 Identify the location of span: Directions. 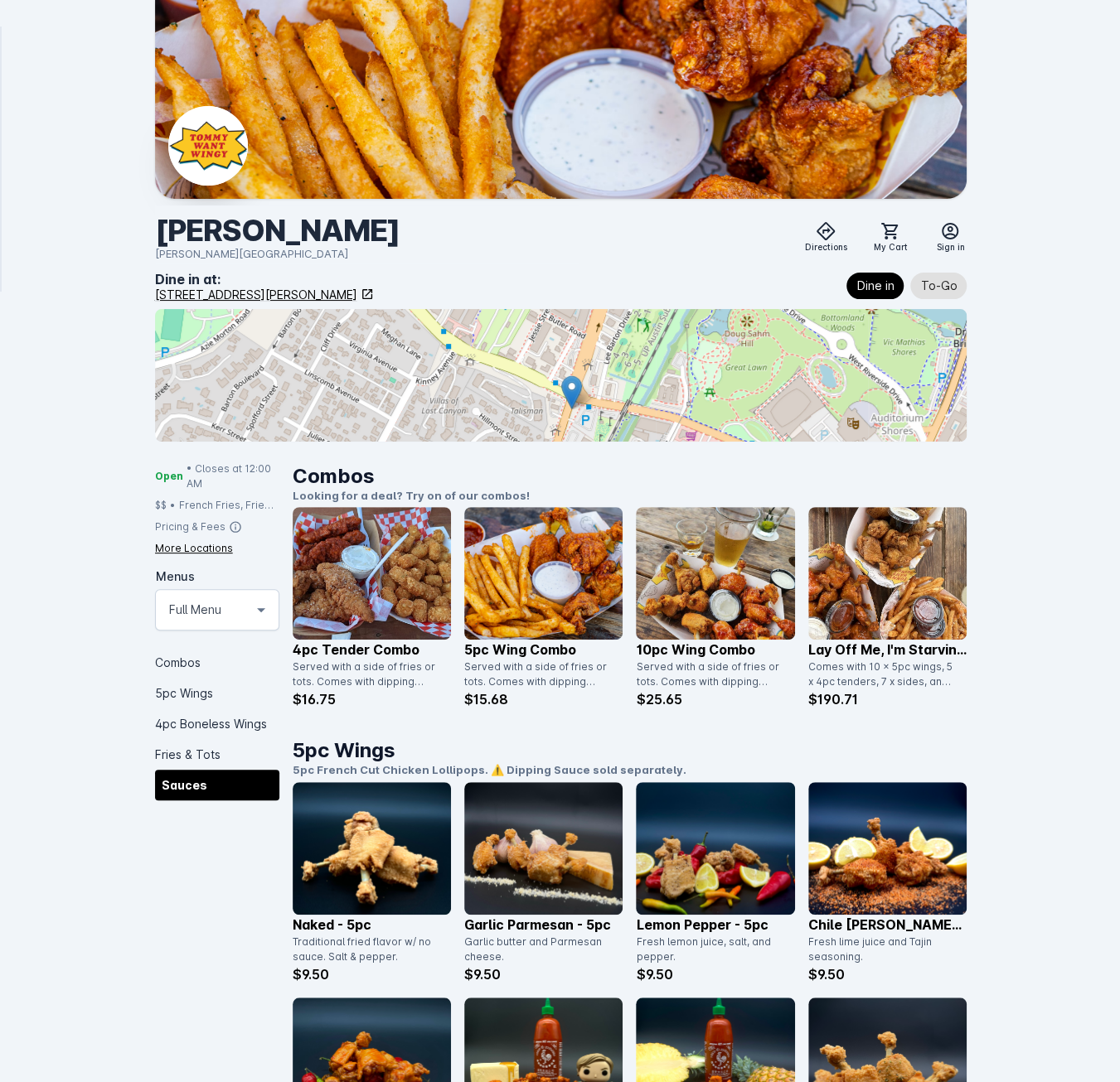
(825, 247).